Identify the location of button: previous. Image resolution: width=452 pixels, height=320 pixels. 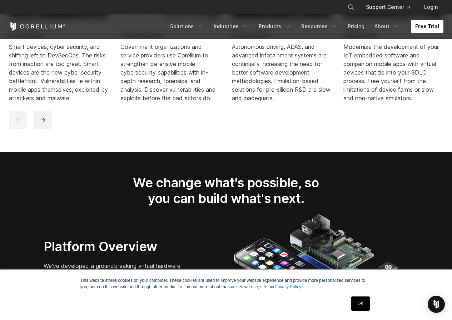
(18, 120).